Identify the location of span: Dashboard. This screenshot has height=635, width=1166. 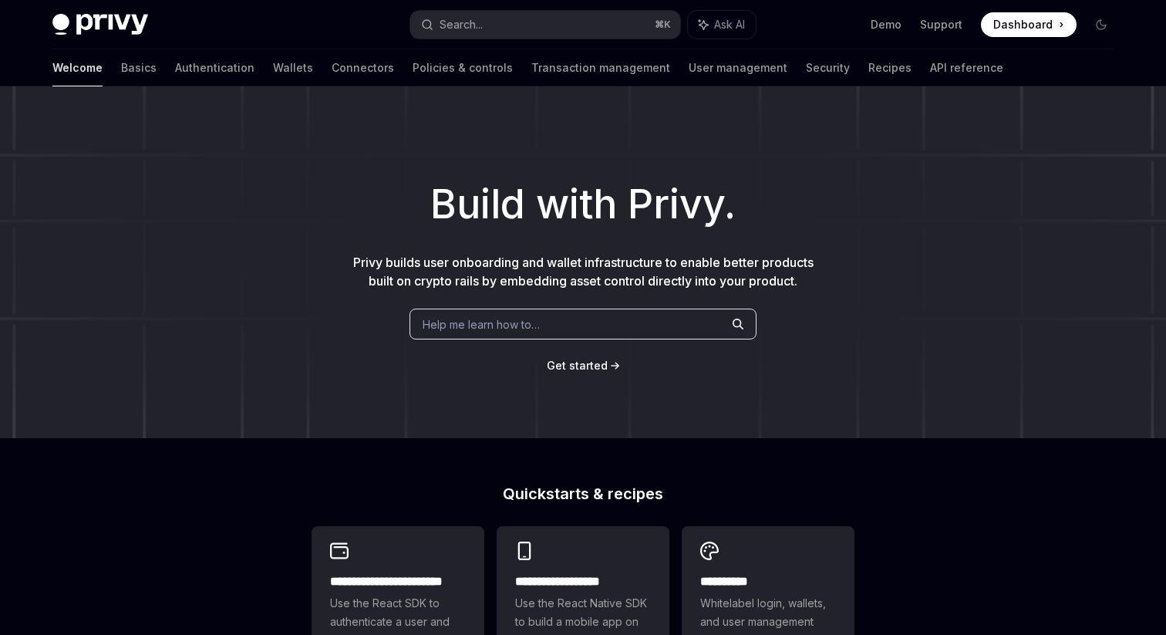
(1023, 25).